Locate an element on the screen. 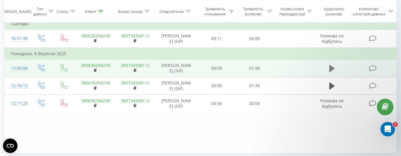  td: Понеділок, 8 Вересня 2025 is located at coordinates (201, 54).